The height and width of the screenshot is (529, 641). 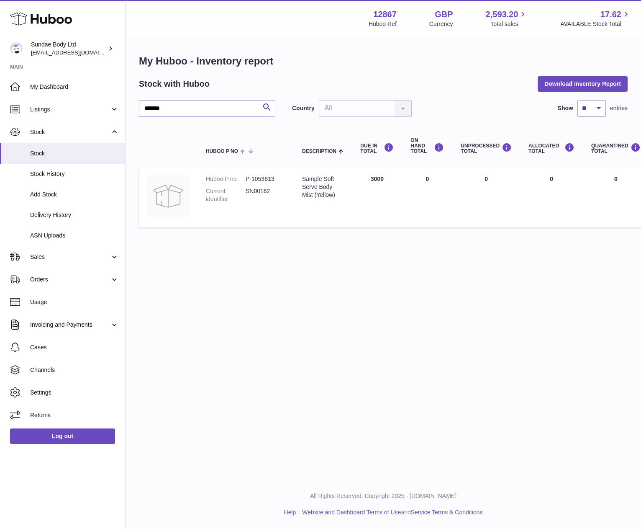 What do you see at coordinates (75, 415) in the screenshot?
I see `span: Returns` at bounding box center [75, 415].